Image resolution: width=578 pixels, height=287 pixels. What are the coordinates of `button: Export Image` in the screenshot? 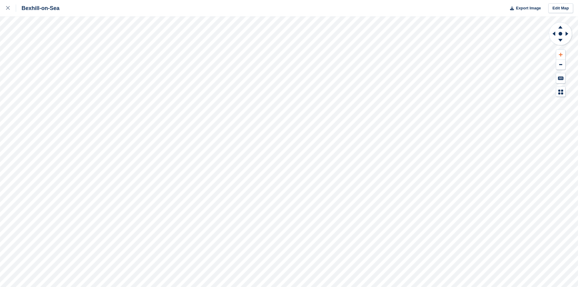 It's located at (523, 8).